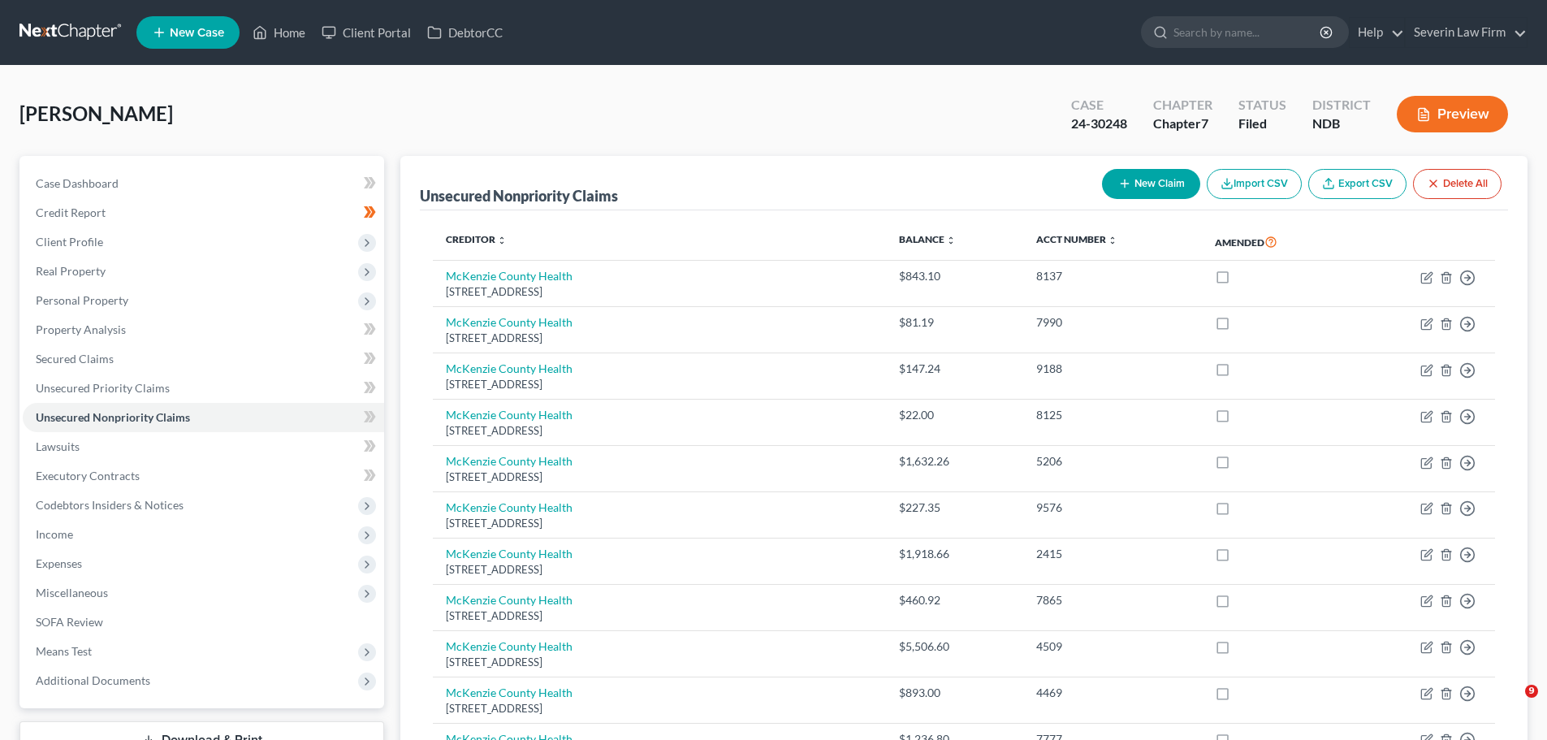  I want to click on div: Filed, so click(1262, 123).